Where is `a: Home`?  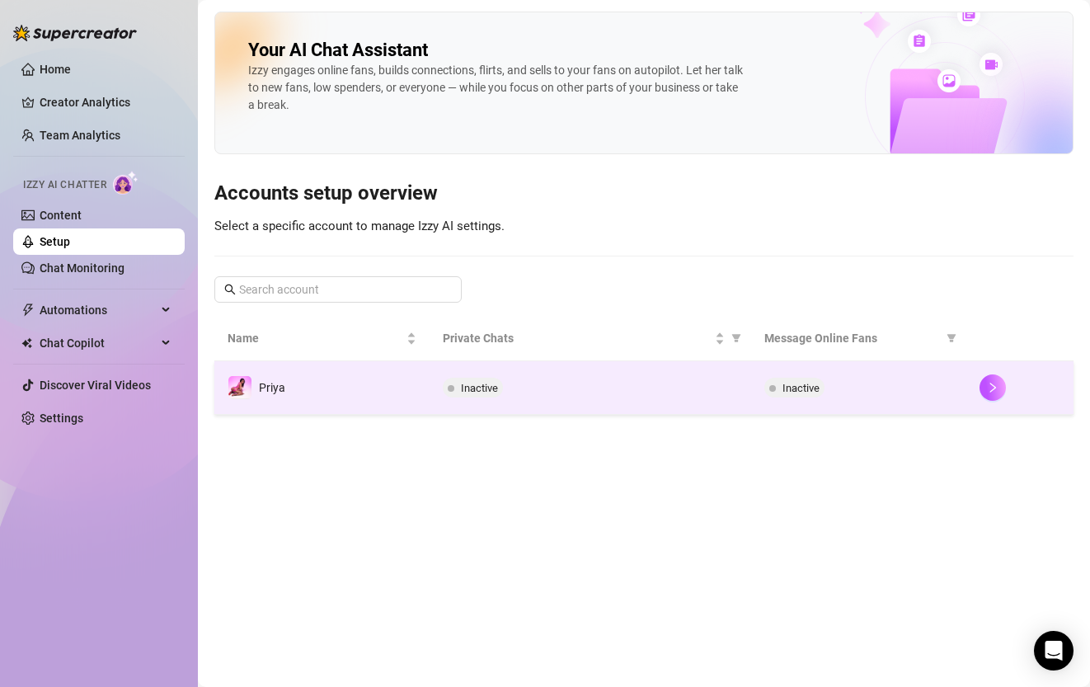
a: Home is located at coordinates (55, 69).